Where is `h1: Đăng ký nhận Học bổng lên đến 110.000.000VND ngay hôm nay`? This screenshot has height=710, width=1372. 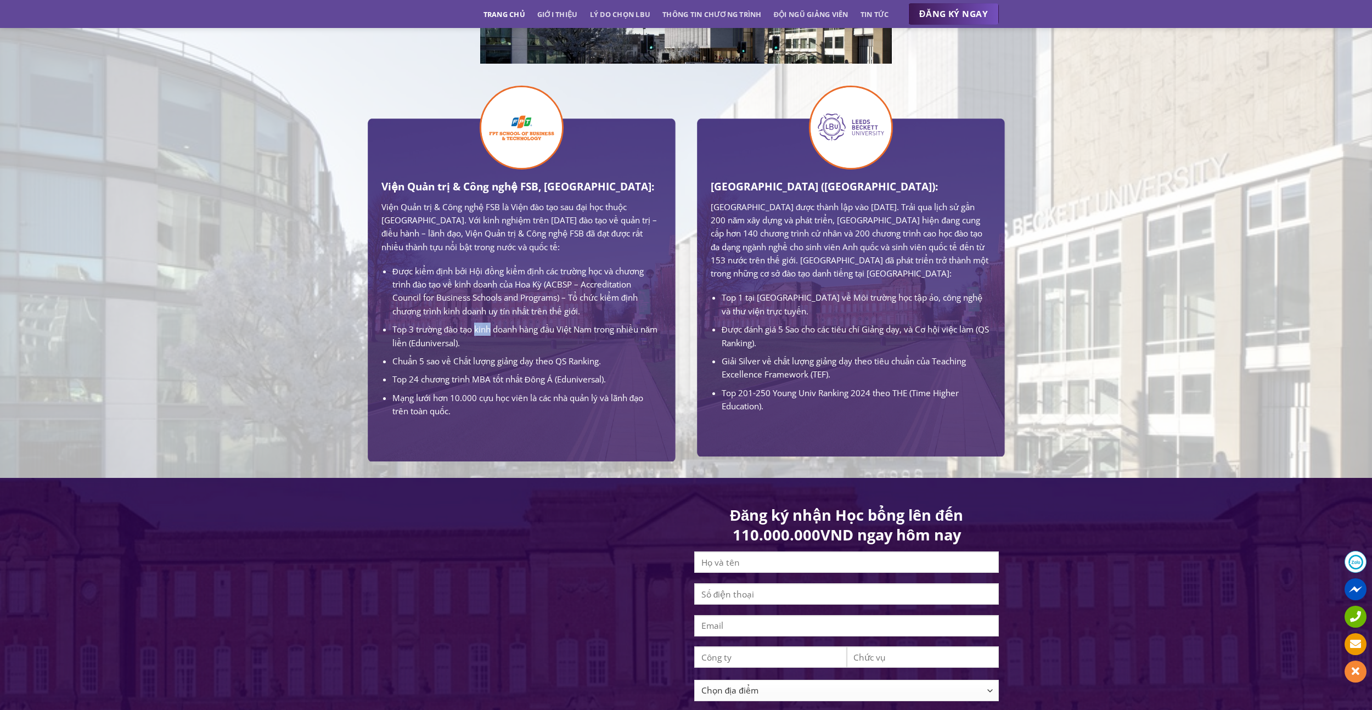 h1: Đăng ký nhận Học bổng lên đến 110.000.000VND ngay hôm nay is located at coordinates (846, 525).